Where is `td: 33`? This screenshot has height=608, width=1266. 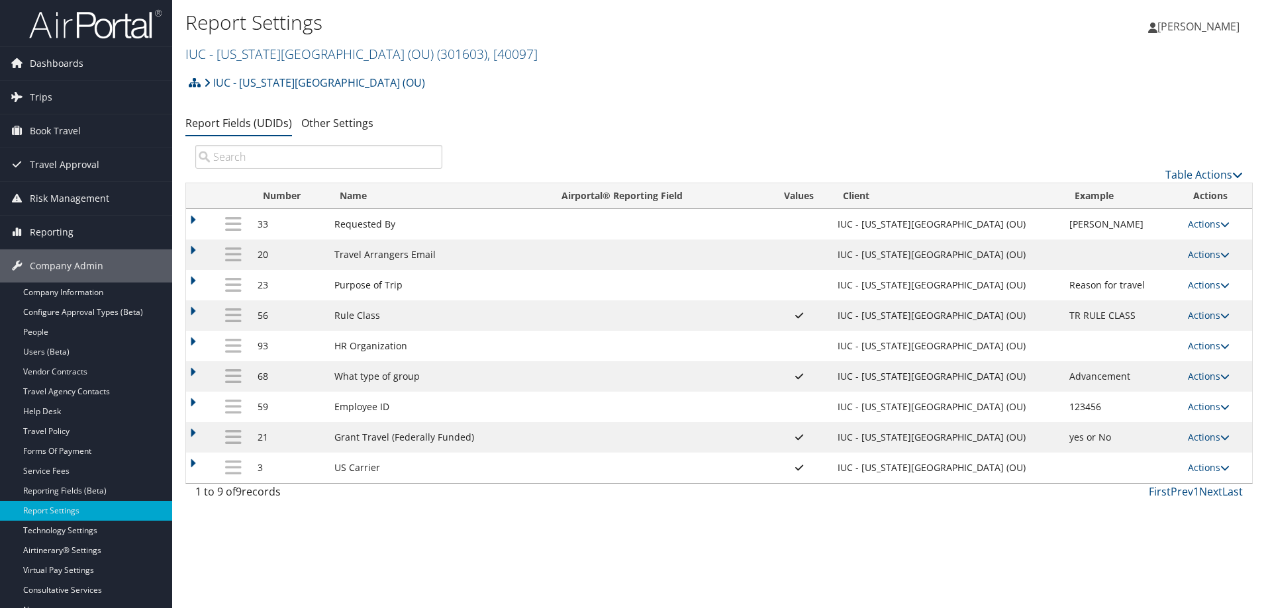 td: 33 is located at coordinates (289, 224).